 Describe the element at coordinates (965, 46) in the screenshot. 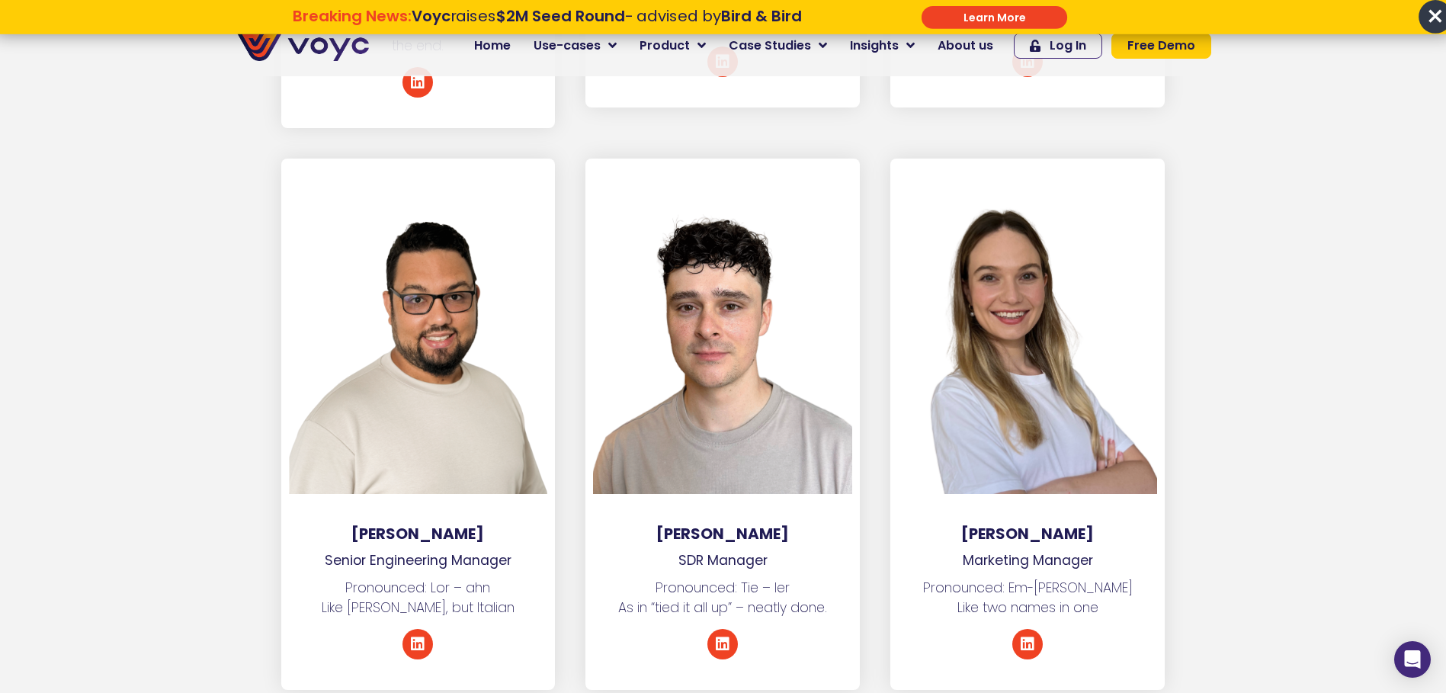

I see `a: About us` at that location.